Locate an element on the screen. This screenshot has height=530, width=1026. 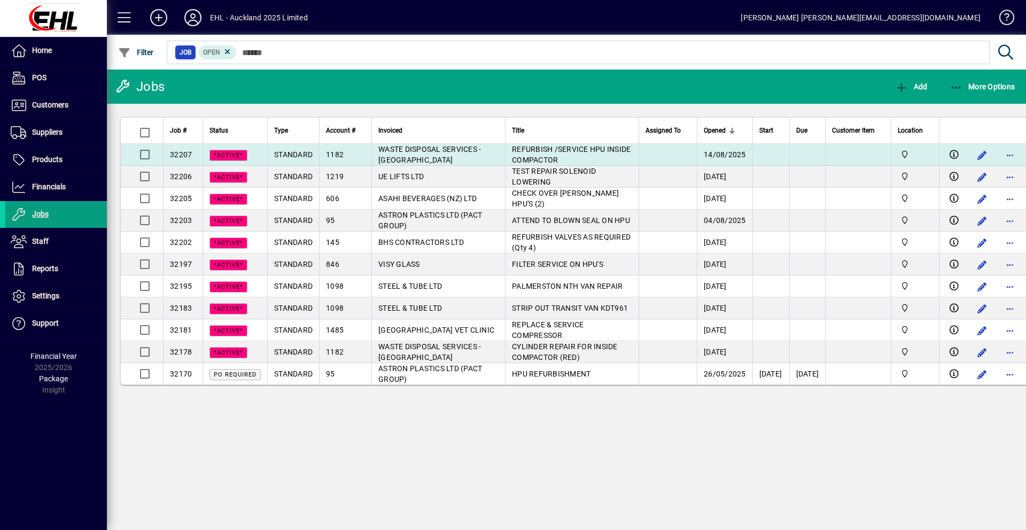
span: Location is located at coordinates (910, 130).